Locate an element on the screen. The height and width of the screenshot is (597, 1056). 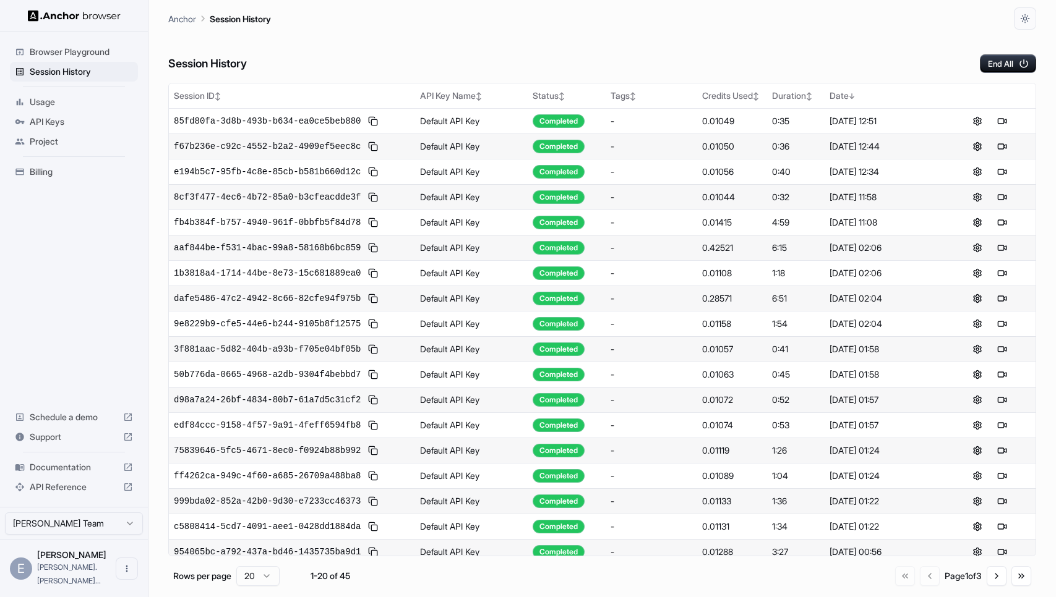
p: Anchor is located at coordinates (182, 19).